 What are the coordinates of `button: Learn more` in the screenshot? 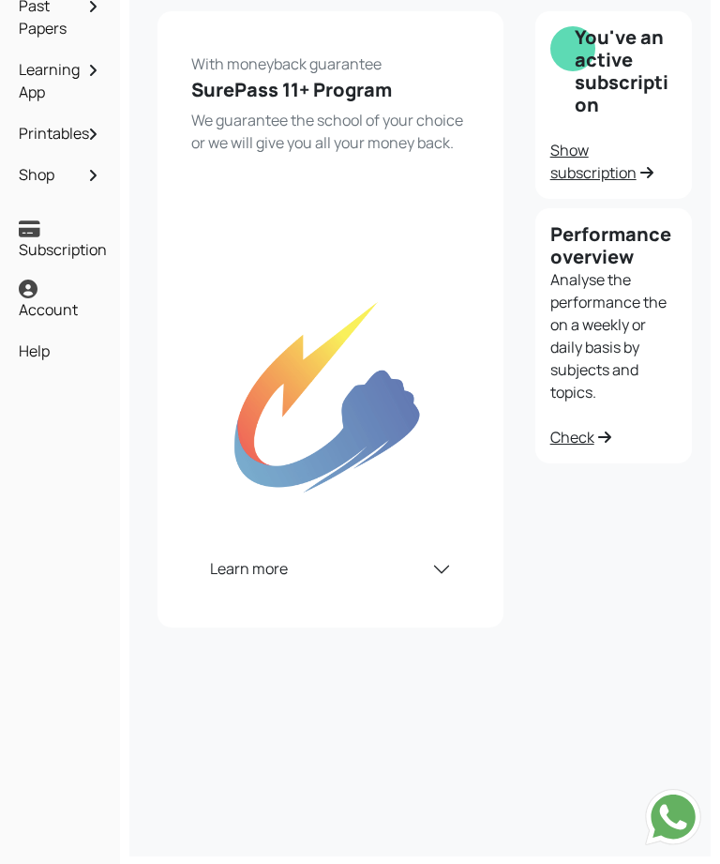 It's located at (330, 569).